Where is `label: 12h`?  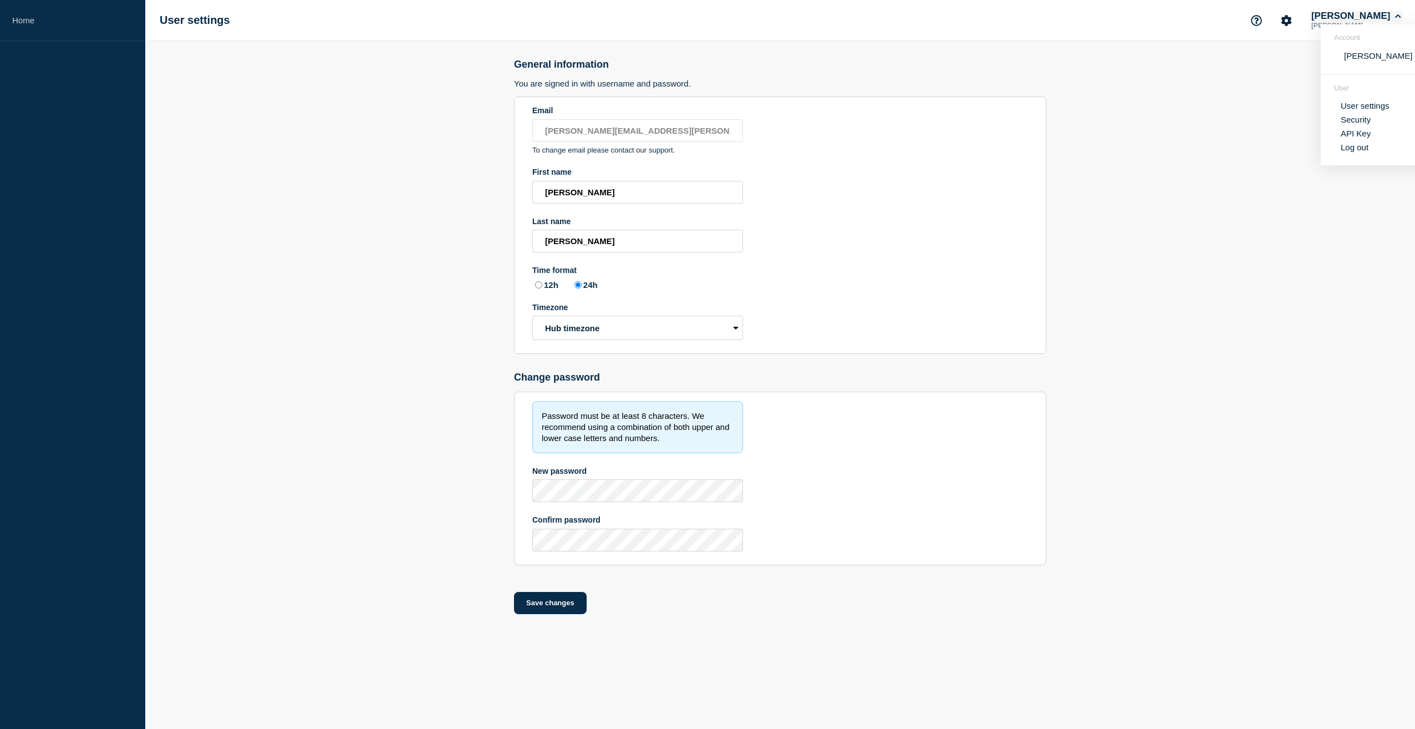
label: 12h is located at coordinates (545, 284).